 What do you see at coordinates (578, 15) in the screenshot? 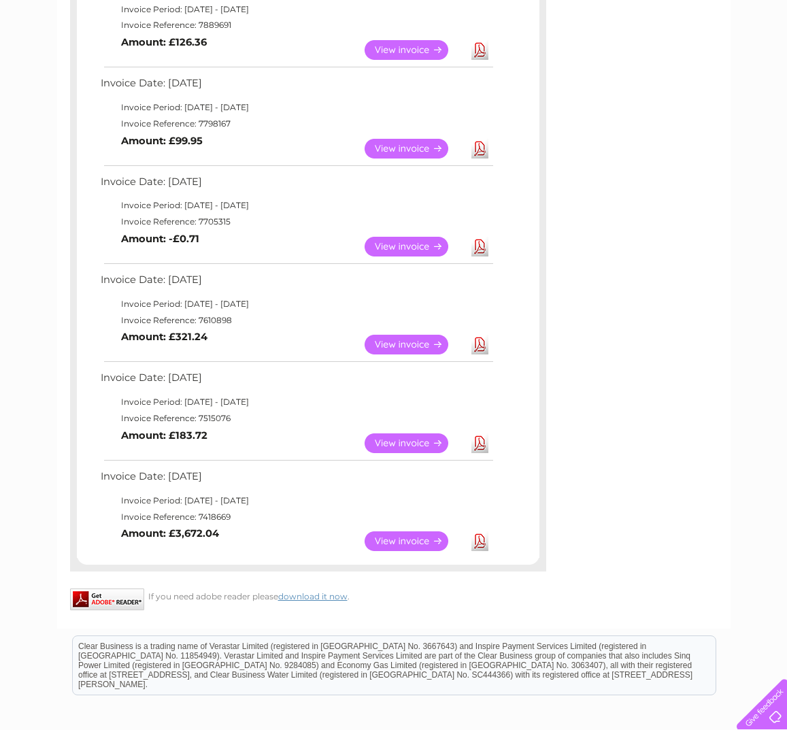
I see `a: 0333 014 3131` at bounding box center [578, 15].